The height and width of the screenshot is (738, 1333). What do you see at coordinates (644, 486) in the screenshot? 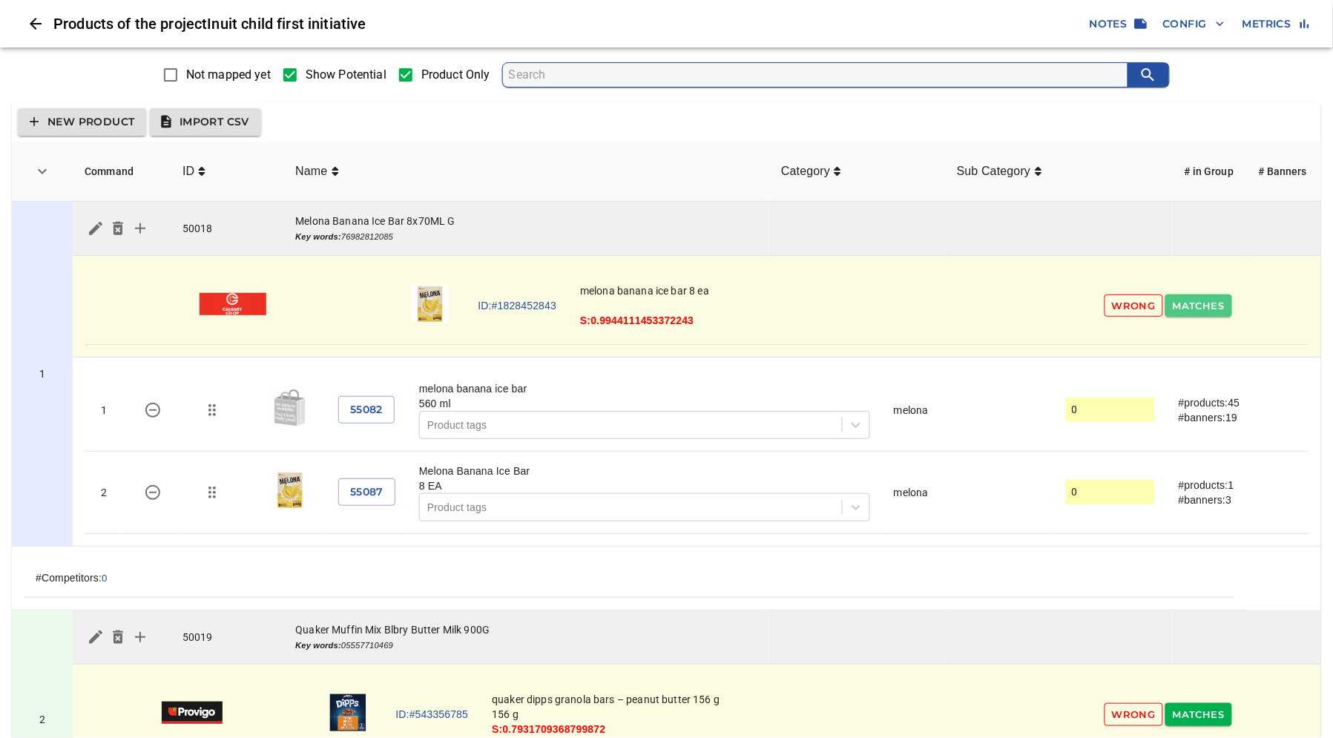
I see `div: 8 EA` at bounding box center [644, 486].